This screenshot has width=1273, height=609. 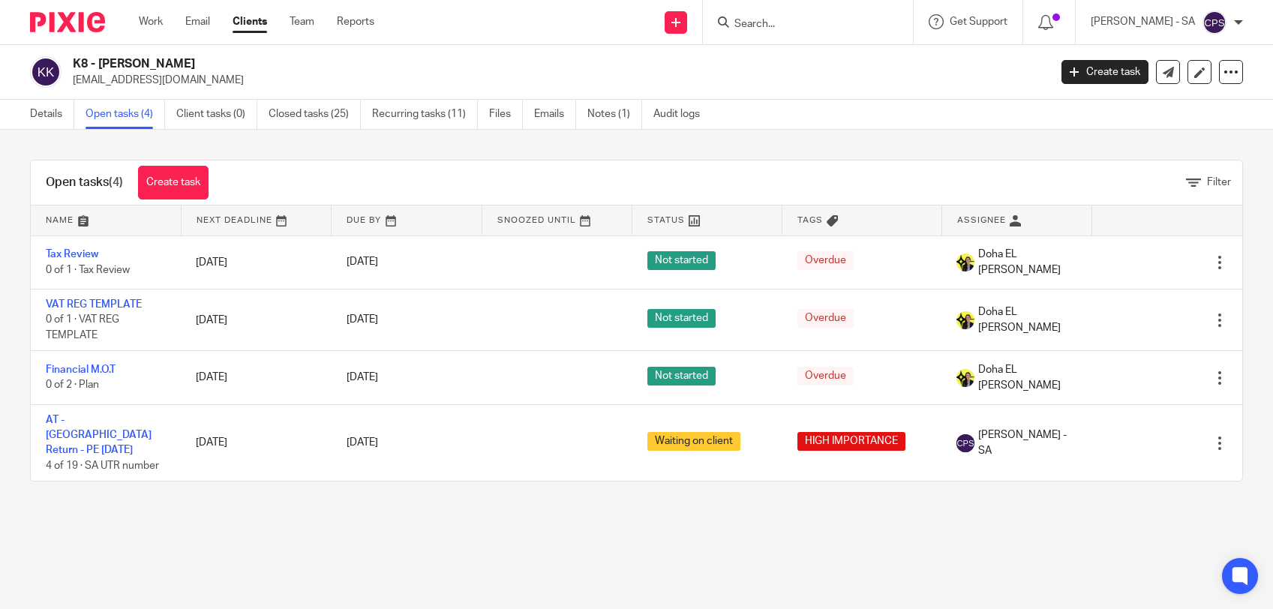 I want to click on span: 4 of 19 · SA UTR number, so click(x=102, y=466).